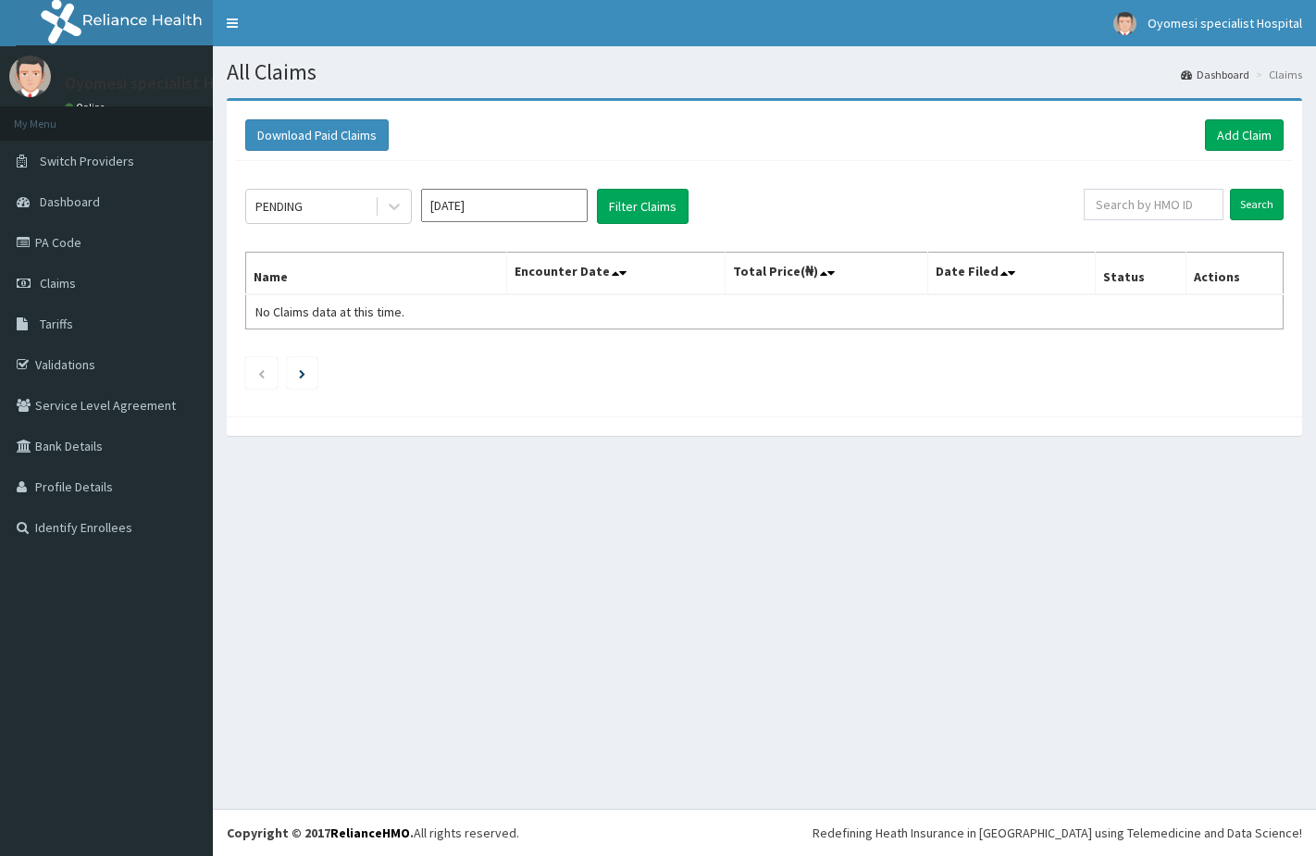 This screenshot has width=1316, height=856. What do you see at coordinates (56, 324) in the screenshot?
I see `span: Tariffs` at bounding box center [56, 324].